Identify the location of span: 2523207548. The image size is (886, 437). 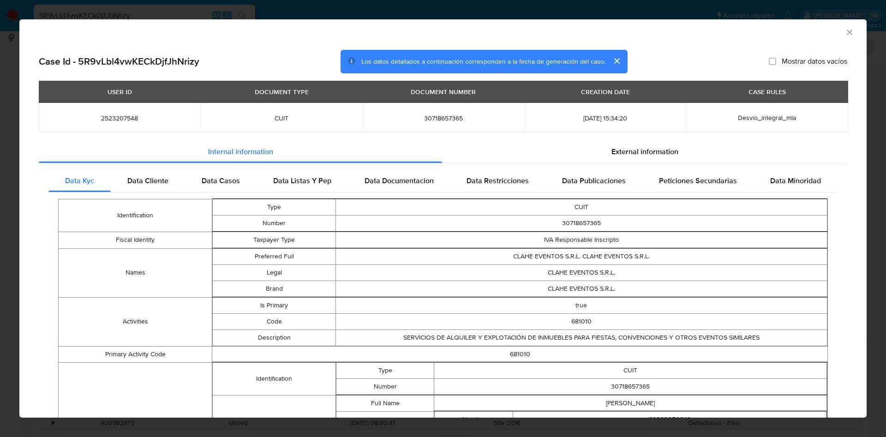
(120, 118).